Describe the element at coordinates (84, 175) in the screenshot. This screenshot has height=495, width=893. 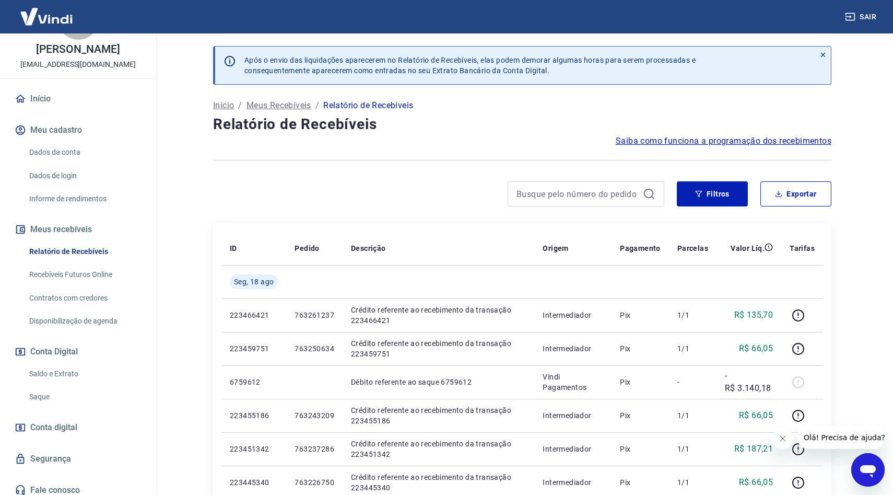
I see `a: Dados de login` at that location.